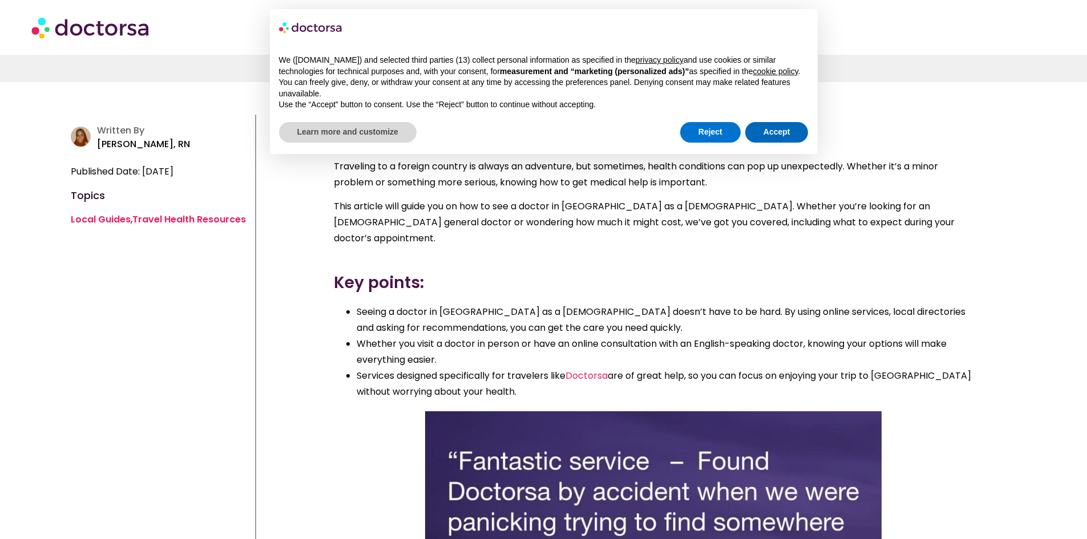  I want to click on p: Traveling to a foreign country is always an adventure, but sometimes, health conditions can pop u..., so click(653, 175).